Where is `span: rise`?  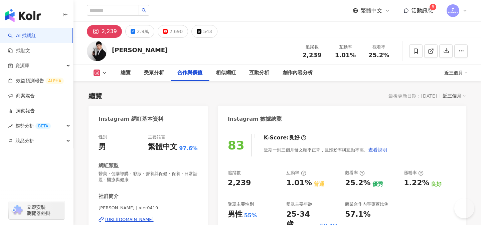 span: rise is located at coordinates (10, 126).